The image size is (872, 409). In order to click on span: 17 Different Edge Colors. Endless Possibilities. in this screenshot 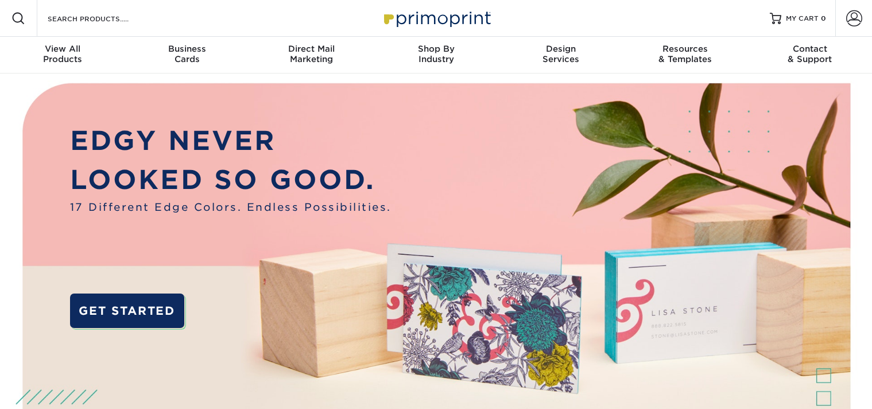, I will do `click(231, 207)`.